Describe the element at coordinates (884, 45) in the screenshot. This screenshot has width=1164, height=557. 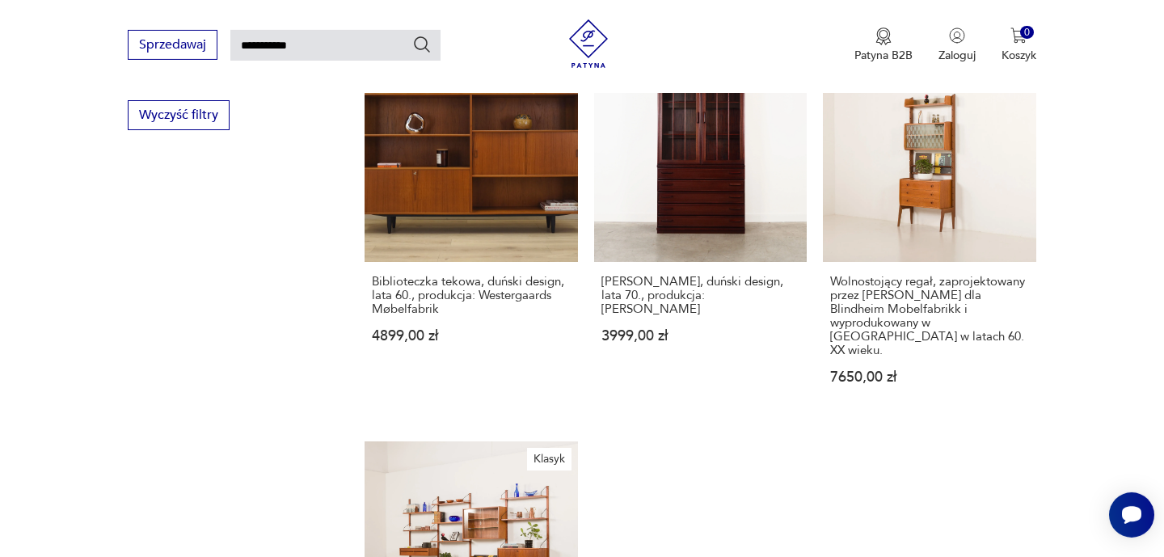
I see `button: Patyna B2B` at that location.